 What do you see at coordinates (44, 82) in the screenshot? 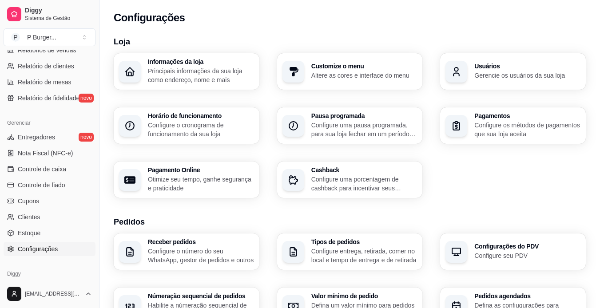
I see `span: Relatório de mesas` at bounding box center [44, 82].